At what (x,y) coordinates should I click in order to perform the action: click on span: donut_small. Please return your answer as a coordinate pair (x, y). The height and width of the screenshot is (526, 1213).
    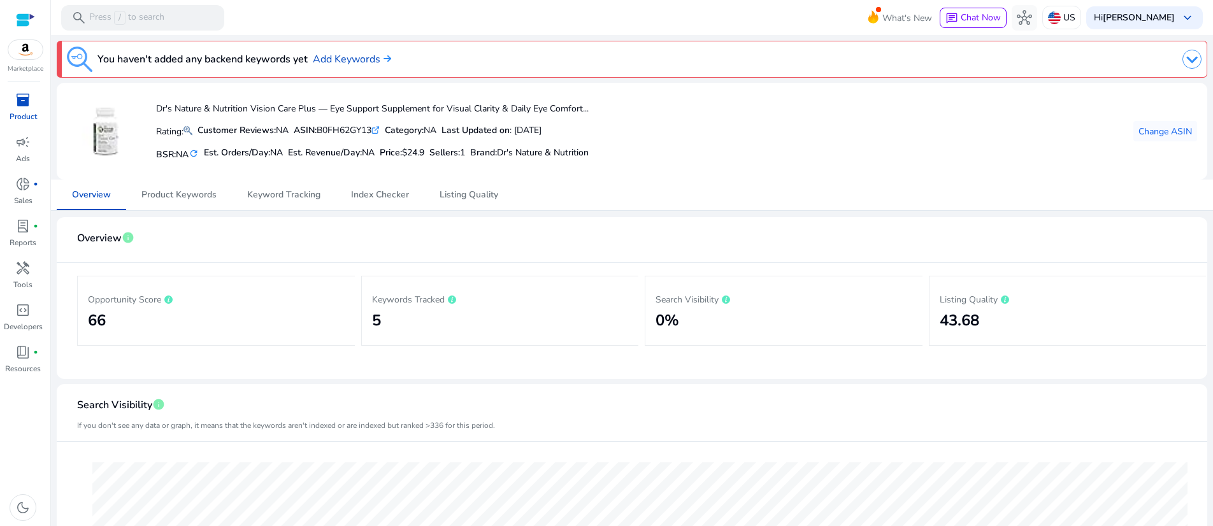
    Looking at the image, I should click on (23, 184).